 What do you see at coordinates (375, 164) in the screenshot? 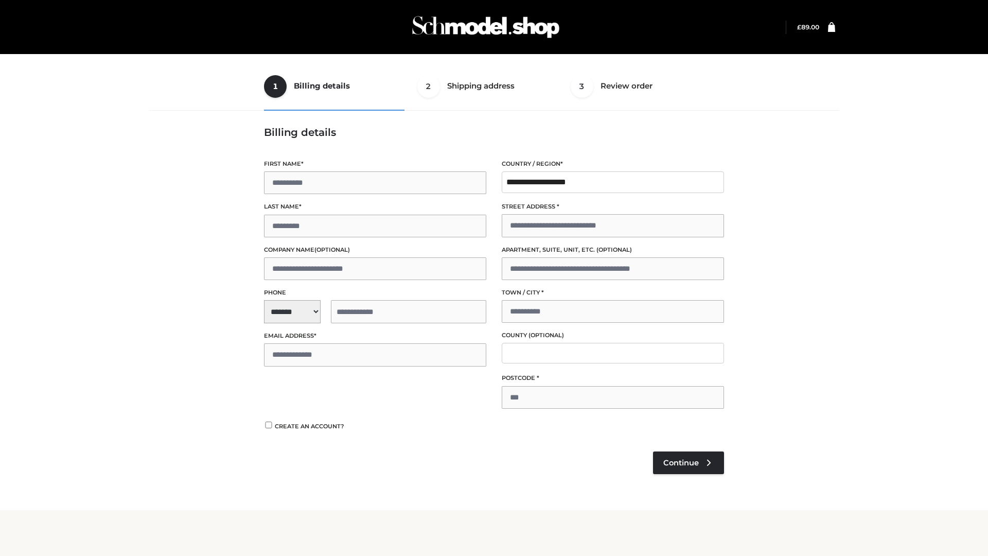
I see `label: First name` at bounding box center [375, 164].